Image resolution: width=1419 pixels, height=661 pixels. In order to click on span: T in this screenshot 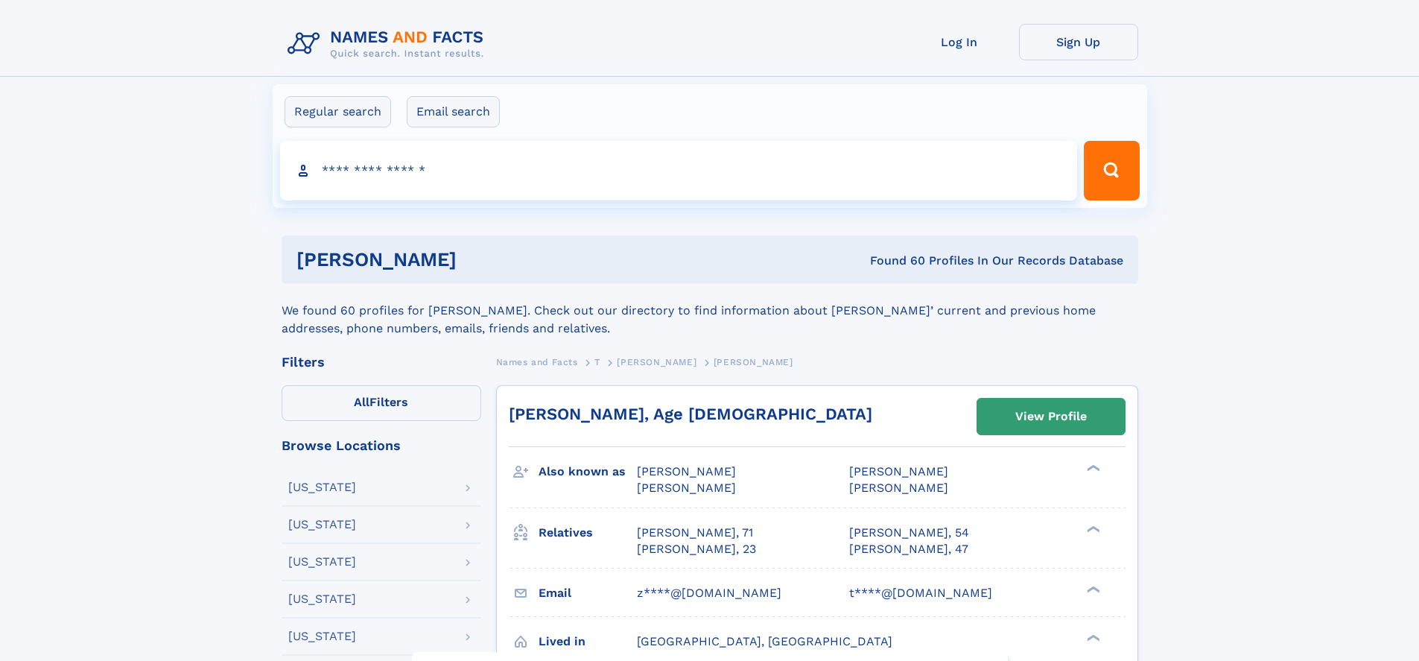, I will do `click(597, 362)`.